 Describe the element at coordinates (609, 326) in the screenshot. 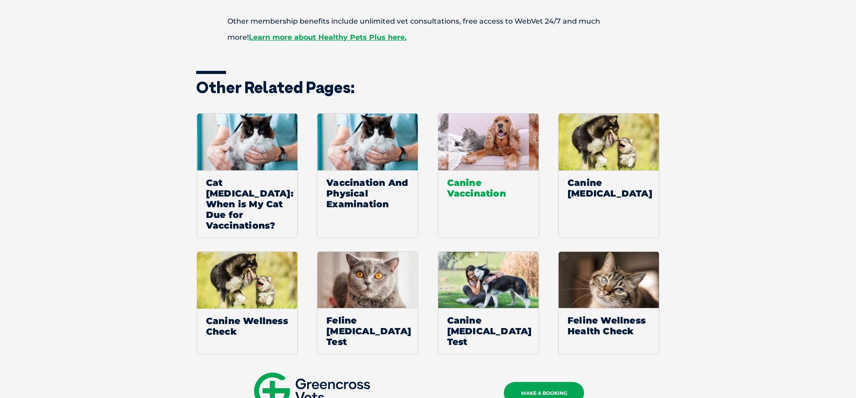

I see `span: Feline Wellness Health Check` at that location.